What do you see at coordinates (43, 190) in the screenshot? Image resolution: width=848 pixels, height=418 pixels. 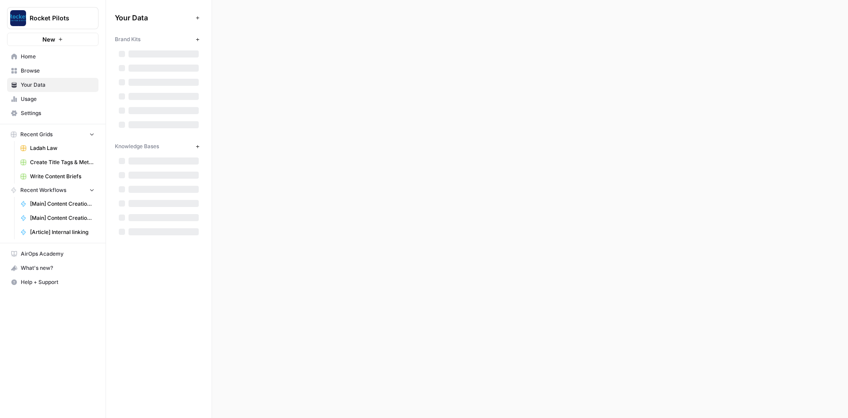 I see `span: Recent Workflows` at bounding box center [43, 190].